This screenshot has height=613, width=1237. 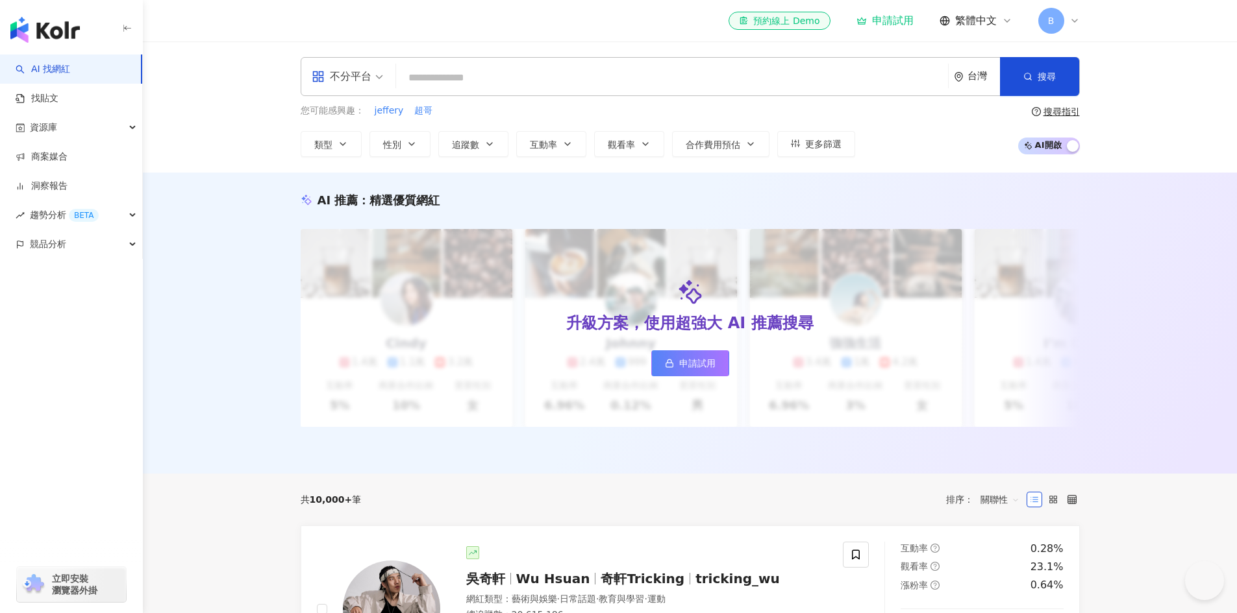 I want to click on button: 類型, so click(x=331, y=144).